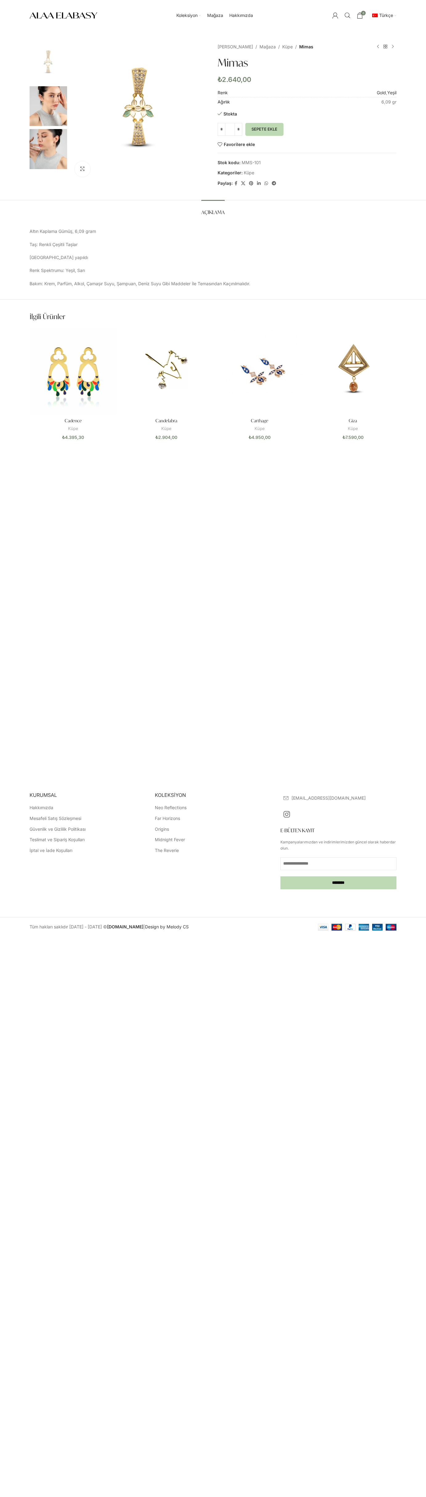  Describe the element at coordinates (353, 437) in the screenshot. I see `bdi: 7.590,00` at that location.